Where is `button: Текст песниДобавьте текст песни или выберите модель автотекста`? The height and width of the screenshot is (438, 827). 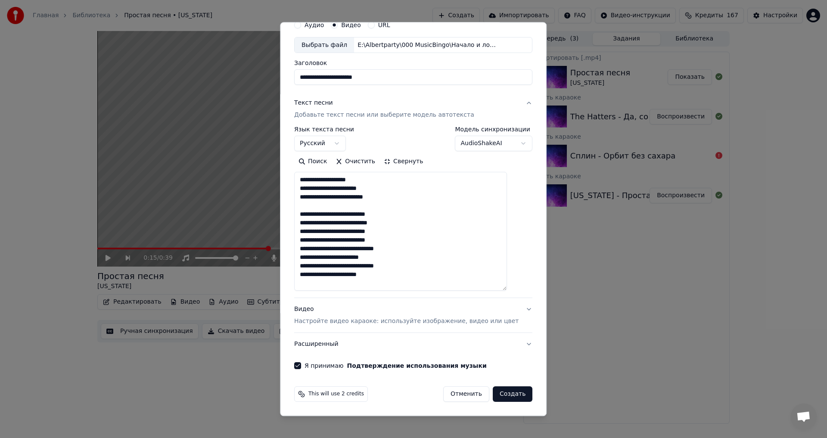
button: Текст песниДобавьте текст песни или выберите модель автотекста is located at coordinates (413, 109).